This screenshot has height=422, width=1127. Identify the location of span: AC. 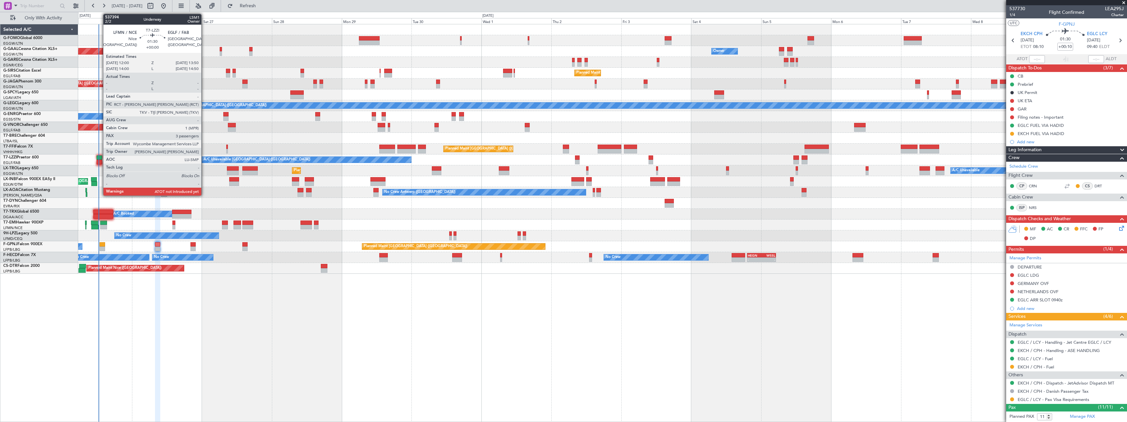
(1050, 229).